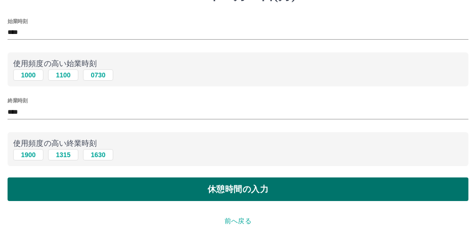  What do you see at coordinates (28, 155) in the screenshot?
I see `button: 1900` at bounding box center [28, 155].